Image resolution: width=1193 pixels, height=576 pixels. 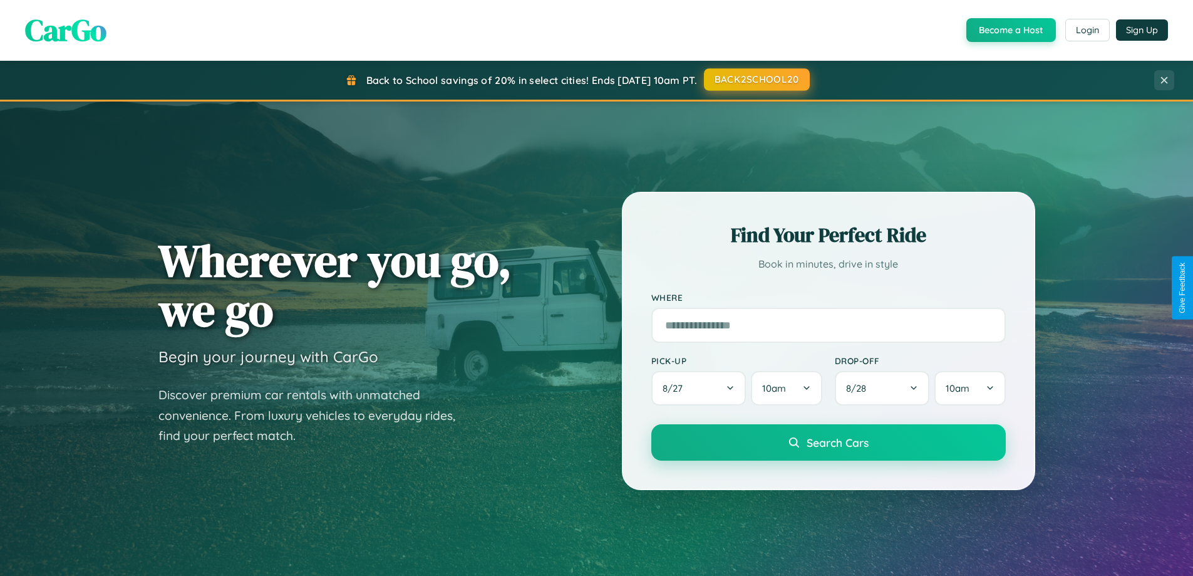 What do you see at coordinates (829, 235) in the screenshot?
I see `h2: Find Your Perfect Ride` at bounding box center [829, 235].